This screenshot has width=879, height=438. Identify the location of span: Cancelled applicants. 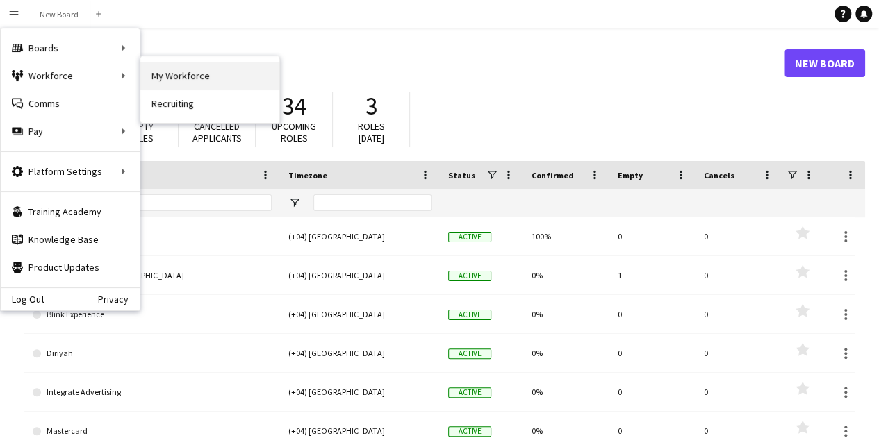
(217, 132).